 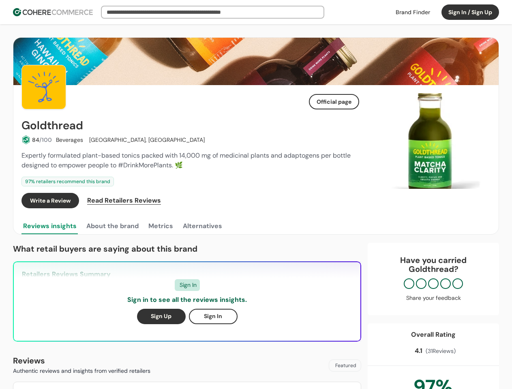 I want to click on div: Carousel, so click(x=430, y=141).